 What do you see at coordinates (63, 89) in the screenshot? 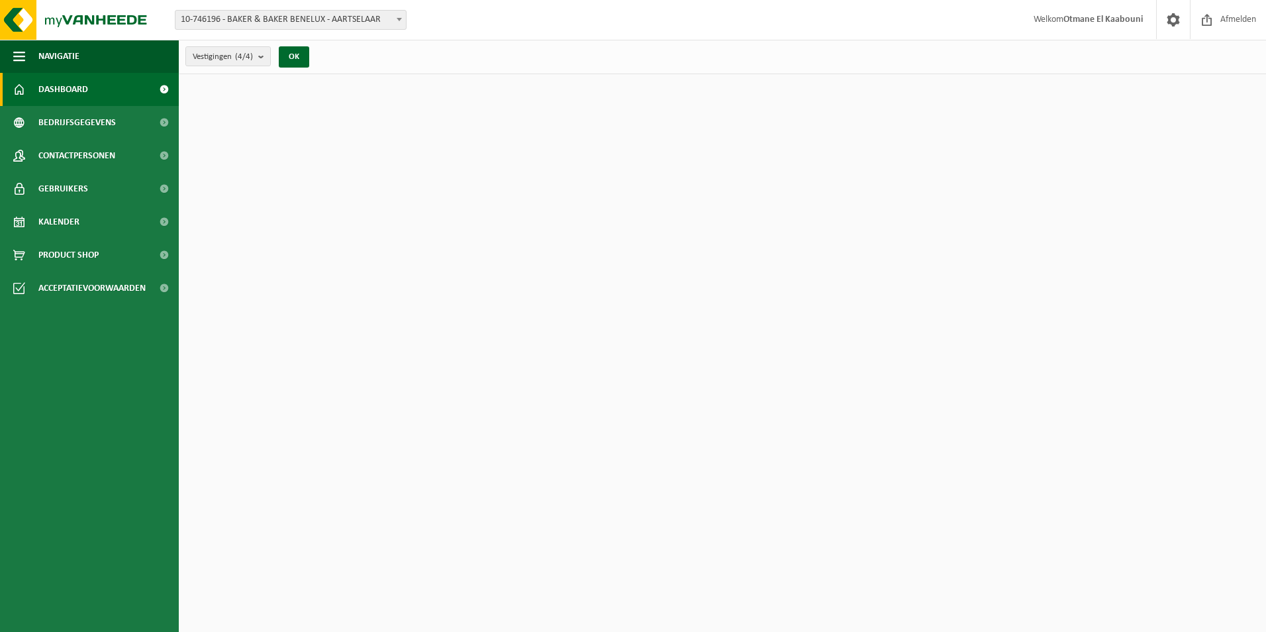
I see `span: Dashboard` at bounding box center [63, 89].